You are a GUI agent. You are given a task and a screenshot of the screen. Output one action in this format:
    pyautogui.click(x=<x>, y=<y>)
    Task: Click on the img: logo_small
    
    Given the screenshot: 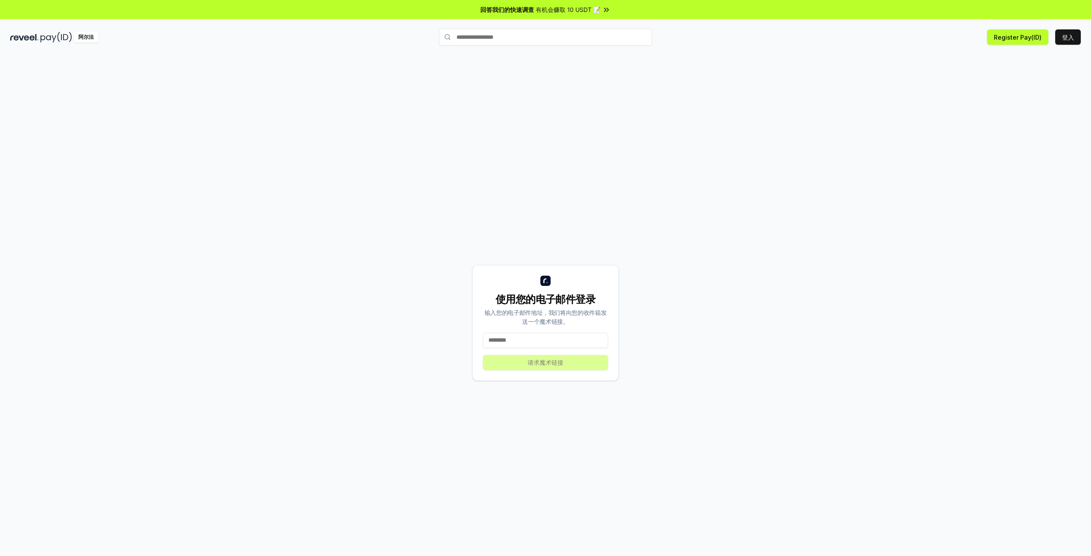 What is the action you would take?
    pyautogui.click(x=545, y=281)
    